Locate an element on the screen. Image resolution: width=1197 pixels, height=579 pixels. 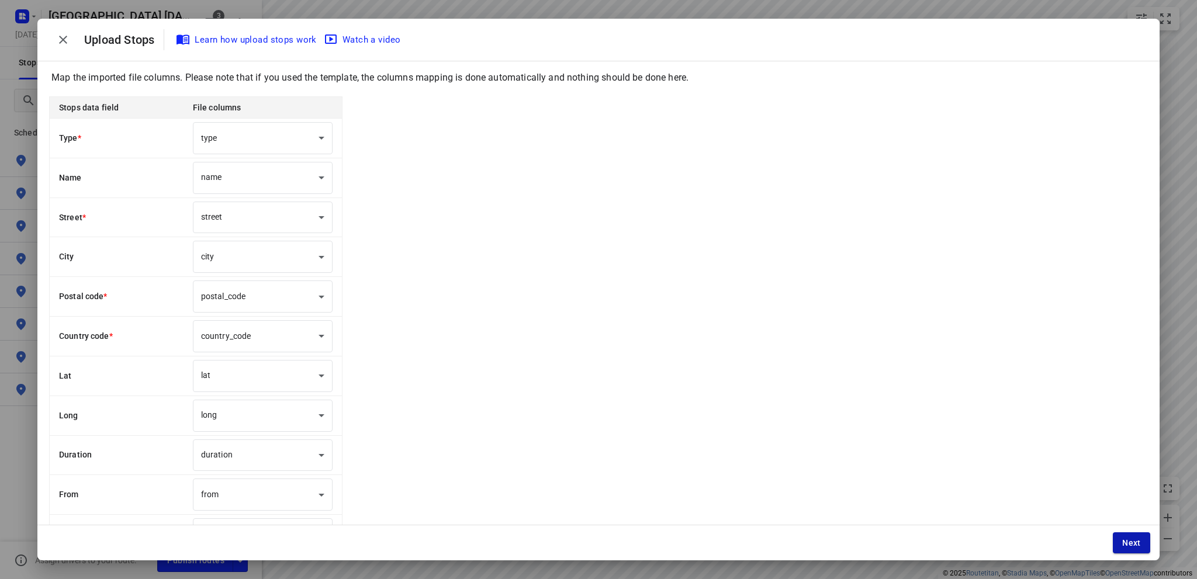
span: Learn how upload stops work is located at coordinates (247, 40).